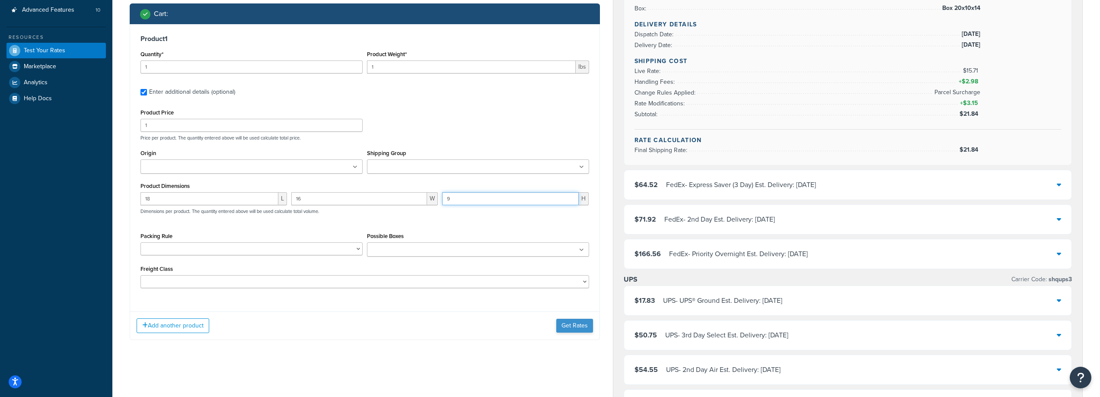 The width and height of the screenshot is (1100, 397). Describe the element at coordinates (156, 269) in the screenshot. I see `label: Freight Class` at that location.